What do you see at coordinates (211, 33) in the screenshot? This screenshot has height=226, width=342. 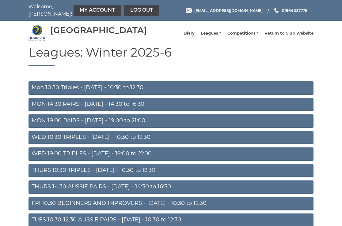 I see `a: Leagues` at bounding box center [211, 33].